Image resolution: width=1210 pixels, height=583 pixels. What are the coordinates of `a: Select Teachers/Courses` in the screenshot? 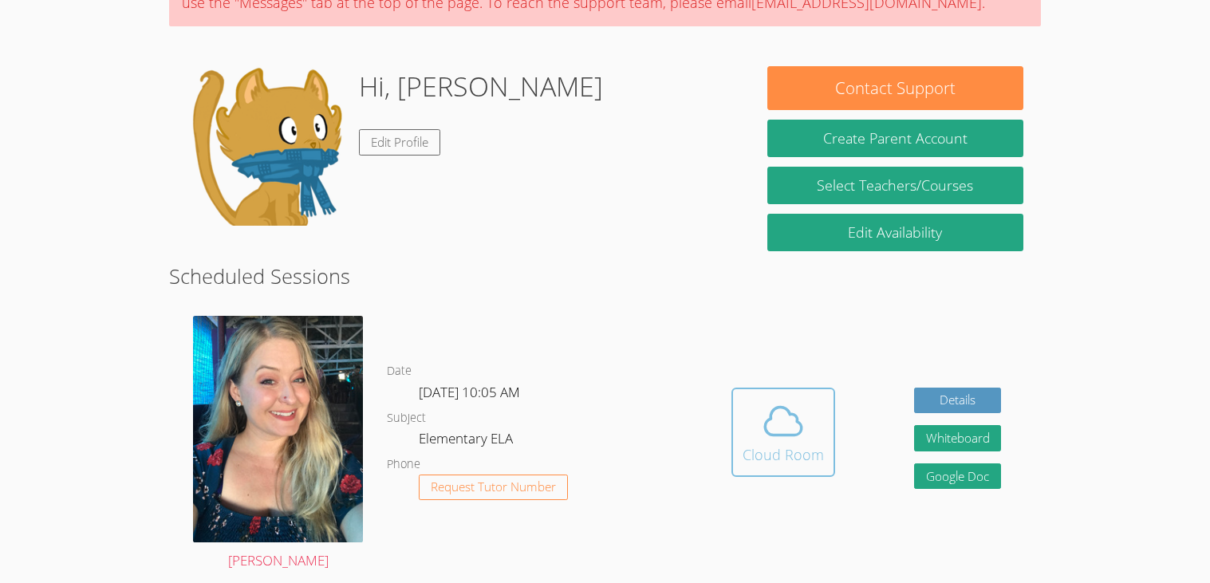 It's located at (895, 185).